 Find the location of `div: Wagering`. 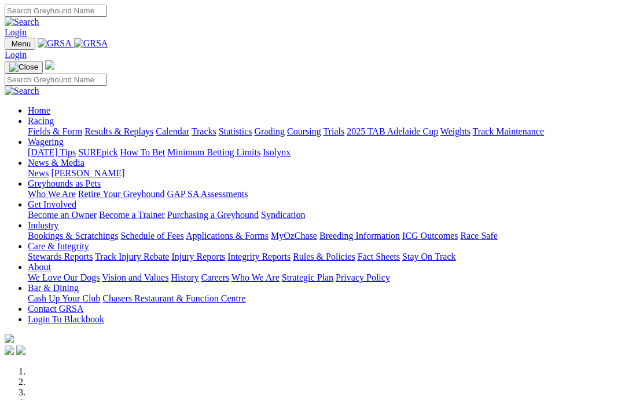

div: Wagering is located at coordinates (324, 152).